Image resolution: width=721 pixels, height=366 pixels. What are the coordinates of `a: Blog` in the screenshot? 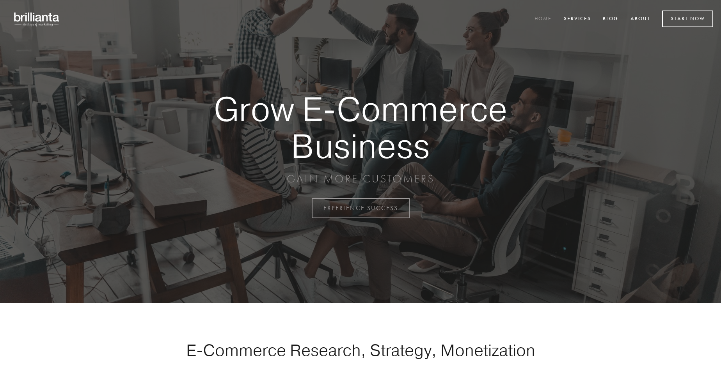 It's located at (610, 19).